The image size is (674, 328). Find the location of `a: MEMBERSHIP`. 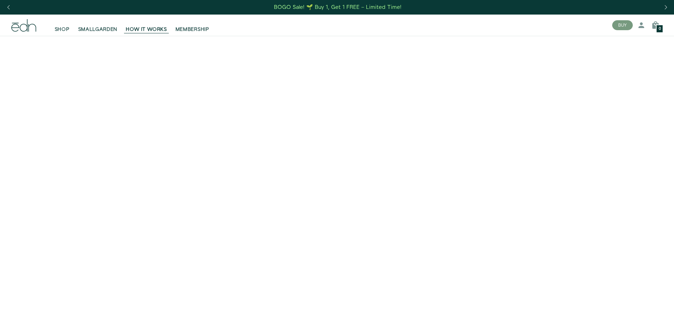

a: MEMBERSHIP is located at coordinates (192, 25).